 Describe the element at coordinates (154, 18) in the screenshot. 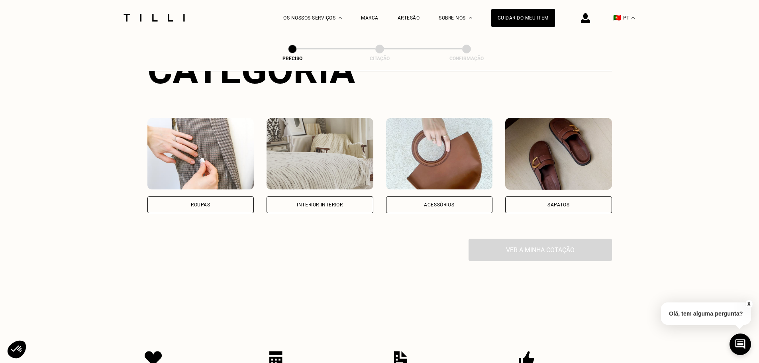

I see `img: Logotipo do serviço de costura Tilli` at that location.